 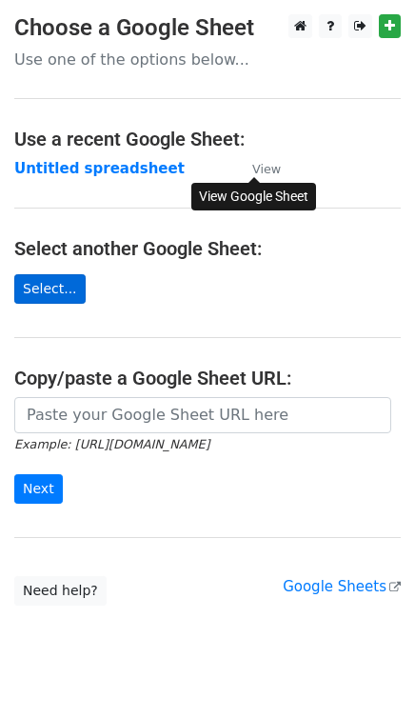 What do you see at coordinates (267, 169) in the screenshot?
I see `small: View` at bounding box center [267, 169].